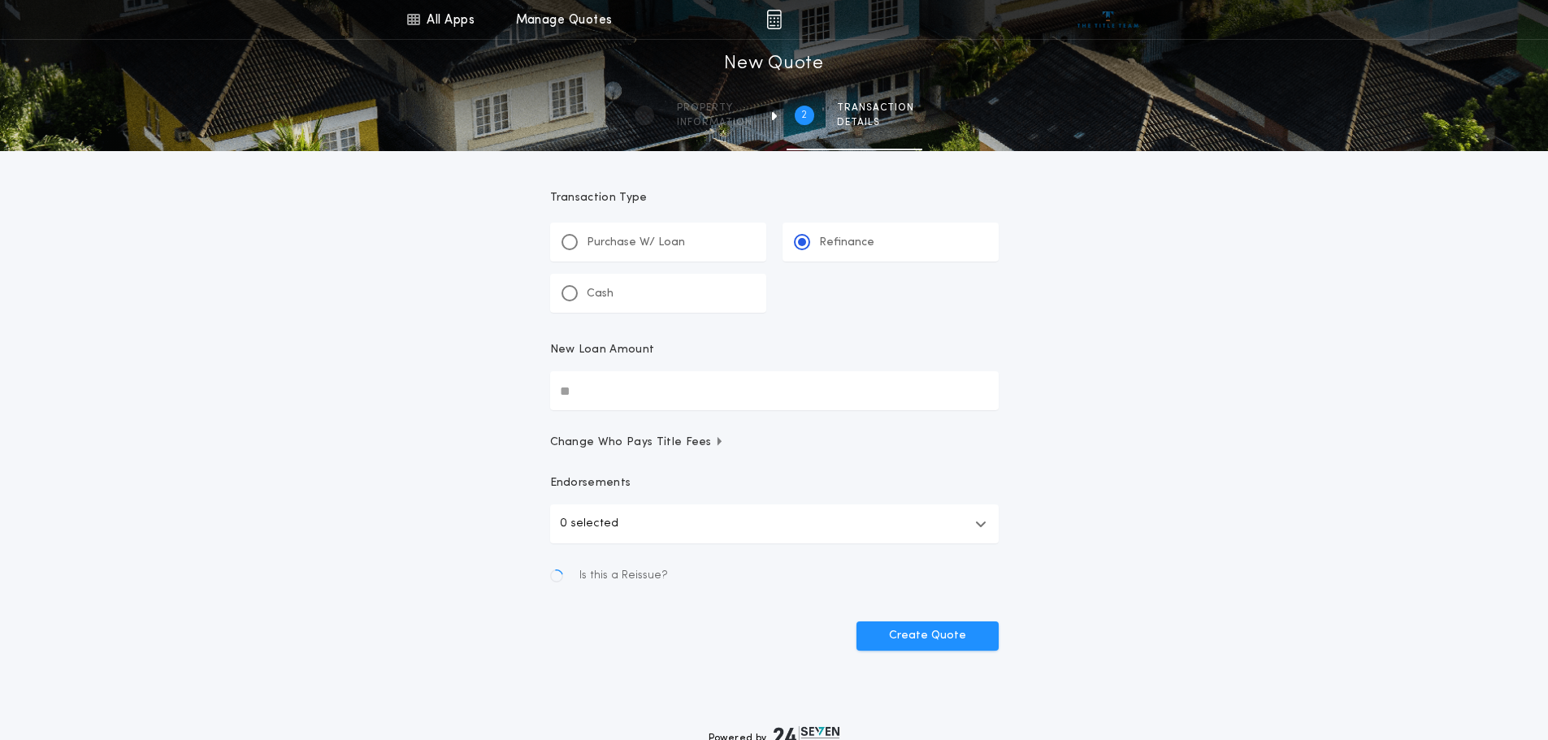  Describe the element at coordinates (773, 64) in the screenshot. I see `h1: New Quote` at that location.